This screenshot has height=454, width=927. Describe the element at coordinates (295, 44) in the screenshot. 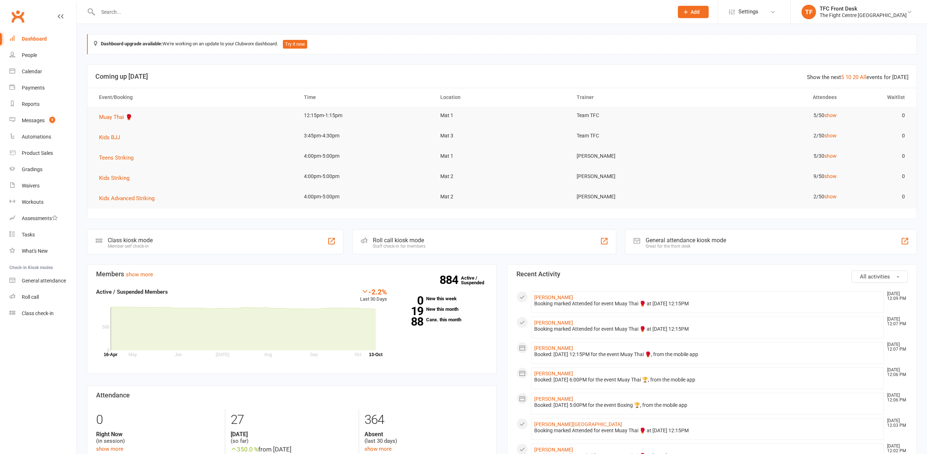

I see `button: Try it now` at that location.